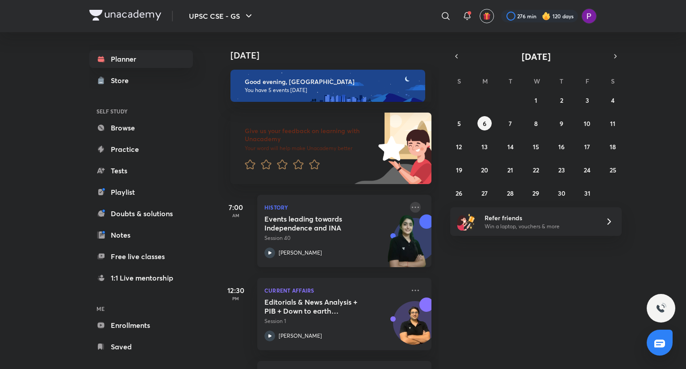 This screenshot has width=686, height=369. I want to click on abbr: October 22, 2025, so click(536, 170).